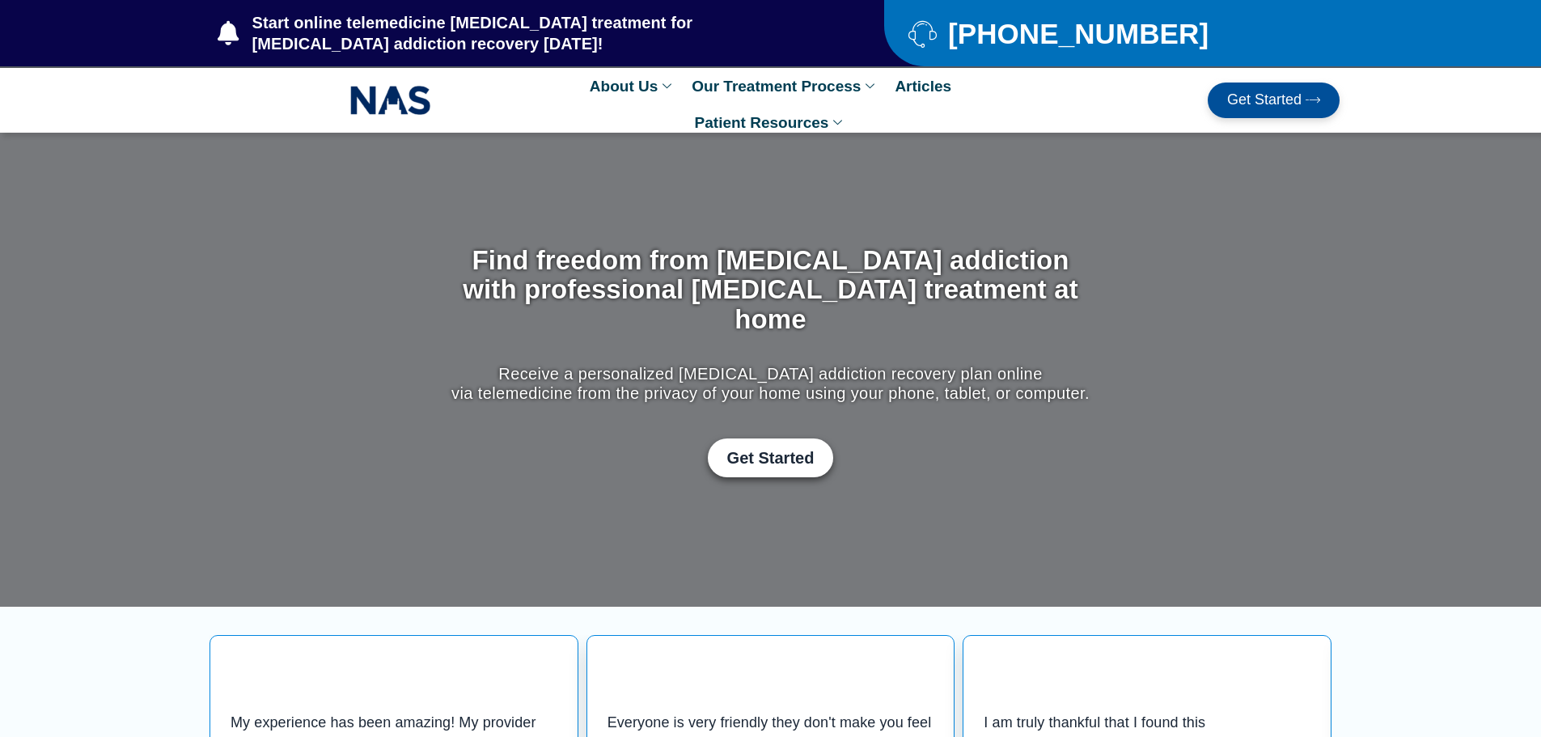 Image resolution: width=1541 pixels, height=737 pixels. I want to click on a: Patient Resources, so click(771, 122).